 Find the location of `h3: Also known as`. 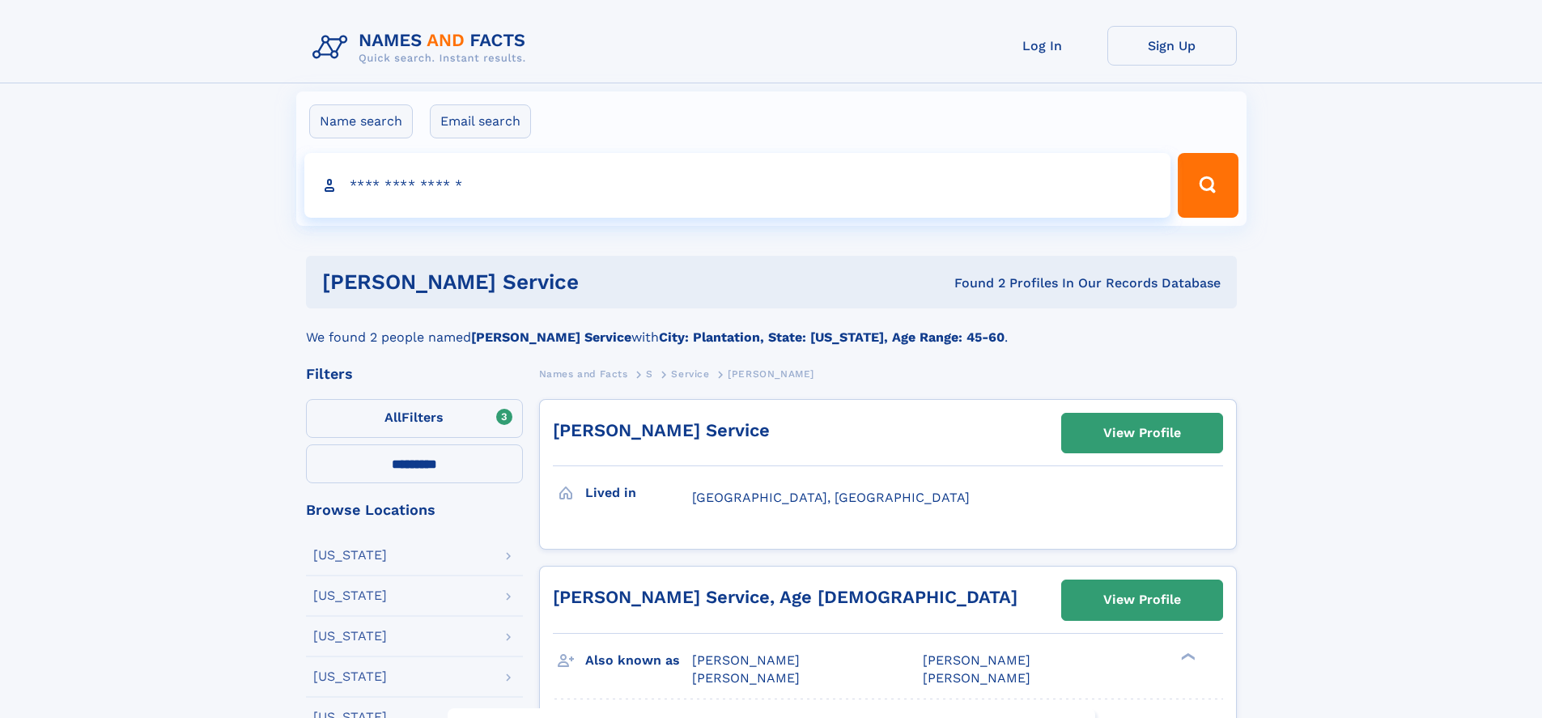

h3: Also known as is located at coordinates (639, 661).